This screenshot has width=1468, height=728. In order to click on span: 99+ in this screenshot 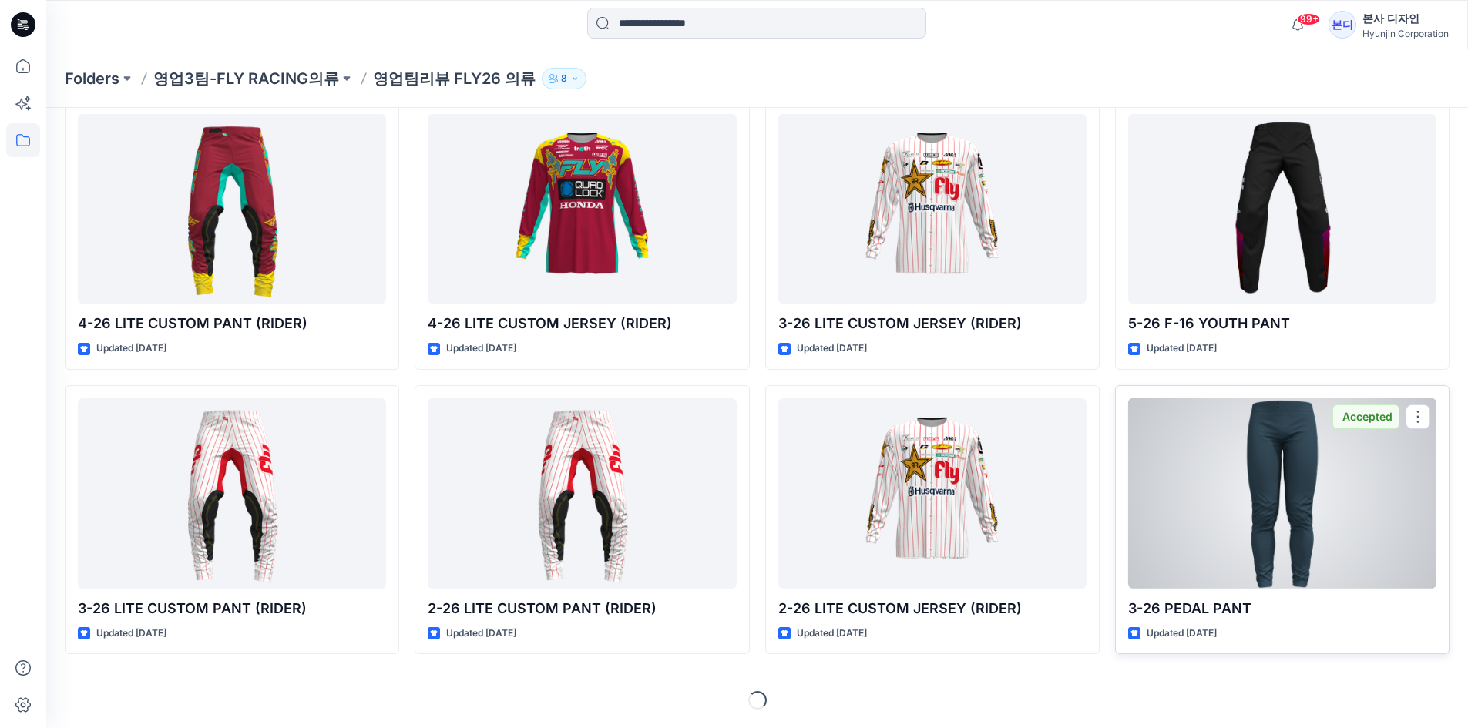, I will do `click(1309, 19)`.